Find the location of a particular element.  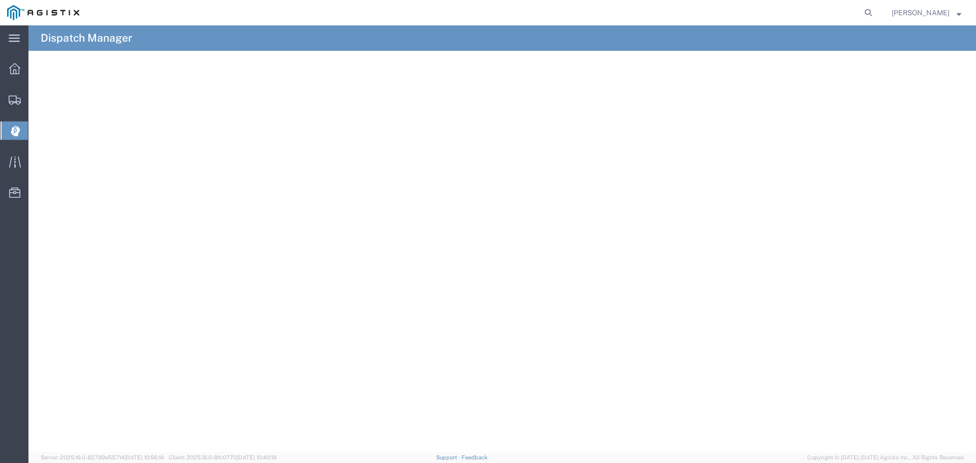

span: Server: 2025.16.0-82789e55714 is located at coordinates (102, 457).